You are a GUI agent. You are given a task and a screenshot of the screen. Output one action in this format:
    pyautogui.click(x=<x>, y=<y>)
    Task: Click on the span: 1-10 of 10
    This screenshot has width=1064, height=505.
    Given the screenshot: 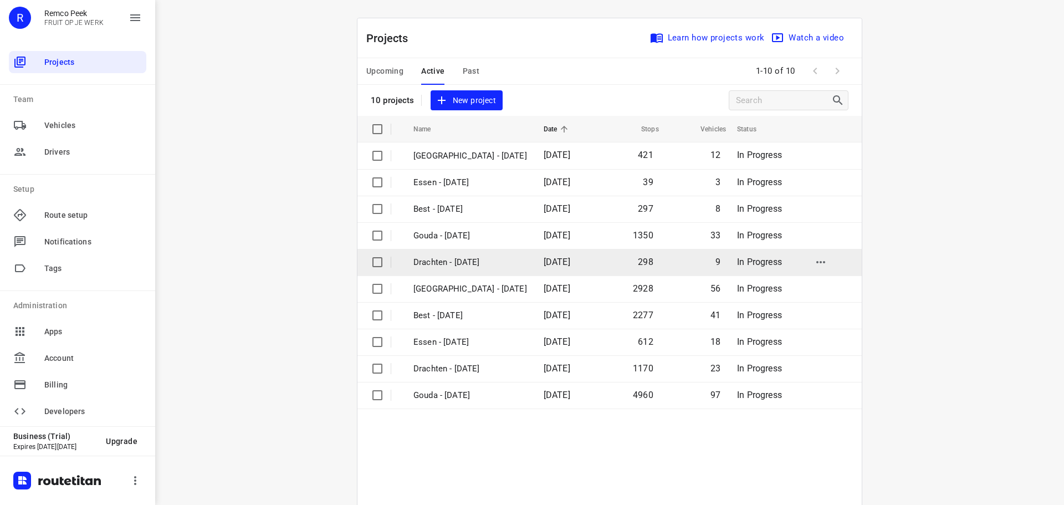 What is the action you would take?
    pyautogui.click(x=775, y=71)
    